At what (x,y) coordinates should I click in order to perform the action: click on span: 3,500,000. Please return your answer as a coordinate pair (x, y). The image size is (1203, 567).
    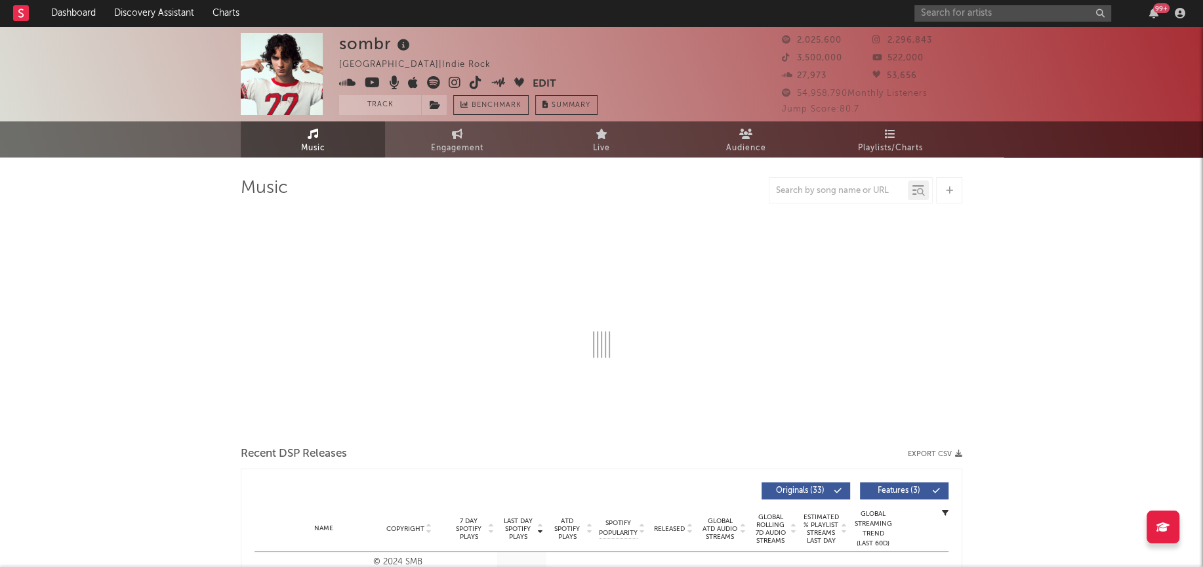
    Looking at the image, I should click on (812, 58).